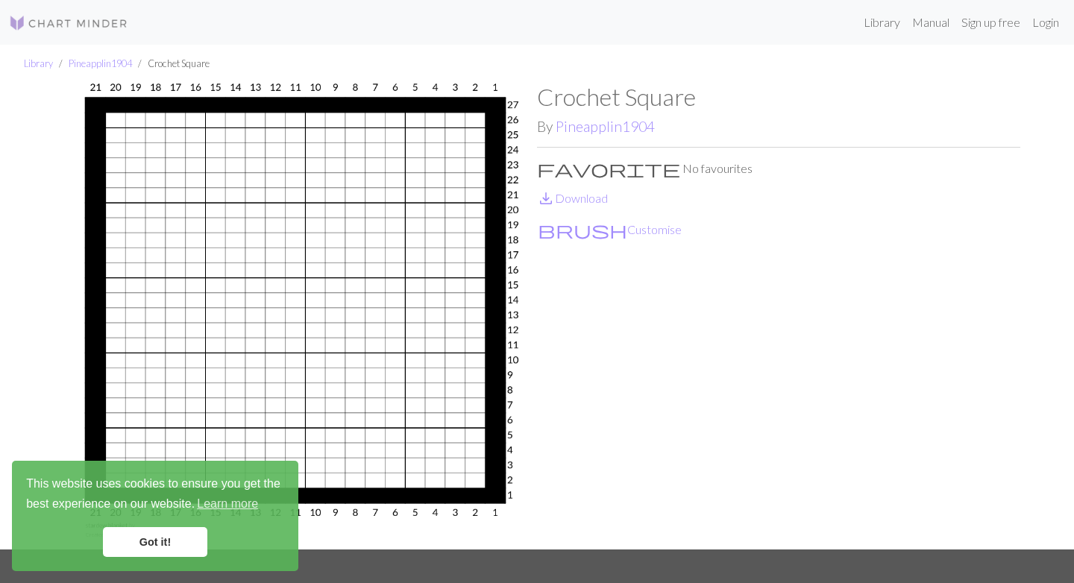 The width and height of the screenshot is (1074, 583). I want to click on a: dismiss cookie message, so click(155, 542).